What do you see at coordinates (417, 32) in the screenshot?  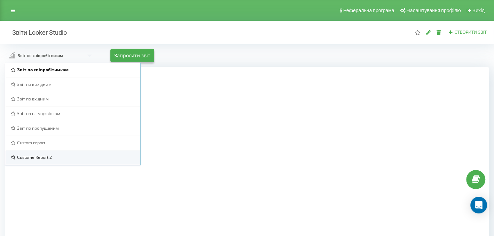 I see `i: Цей звіт буде завантажений першим при відкритті "Звіти Looker Studio". Ви можете призначити будь-...` at bounding box center [417, 32].